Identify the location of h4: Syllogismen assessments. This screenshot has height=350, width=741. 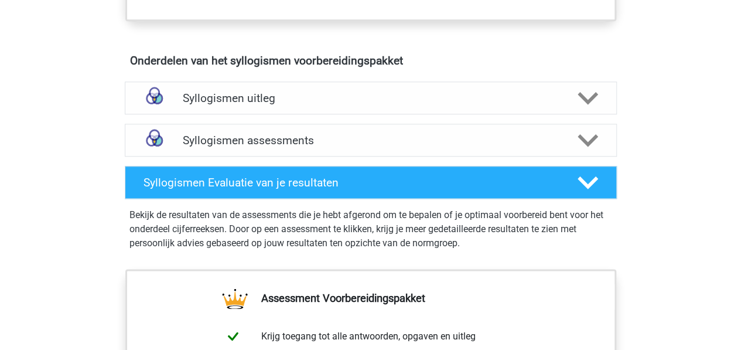
(371, 140).